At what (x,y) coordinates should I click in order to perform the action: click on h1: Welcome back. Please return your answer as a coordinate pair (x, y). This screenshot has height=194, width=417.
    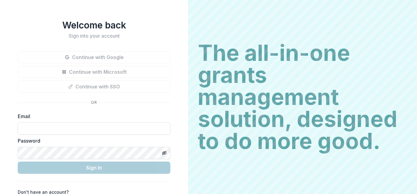
    Looking at the image, I should click on (94, 25).